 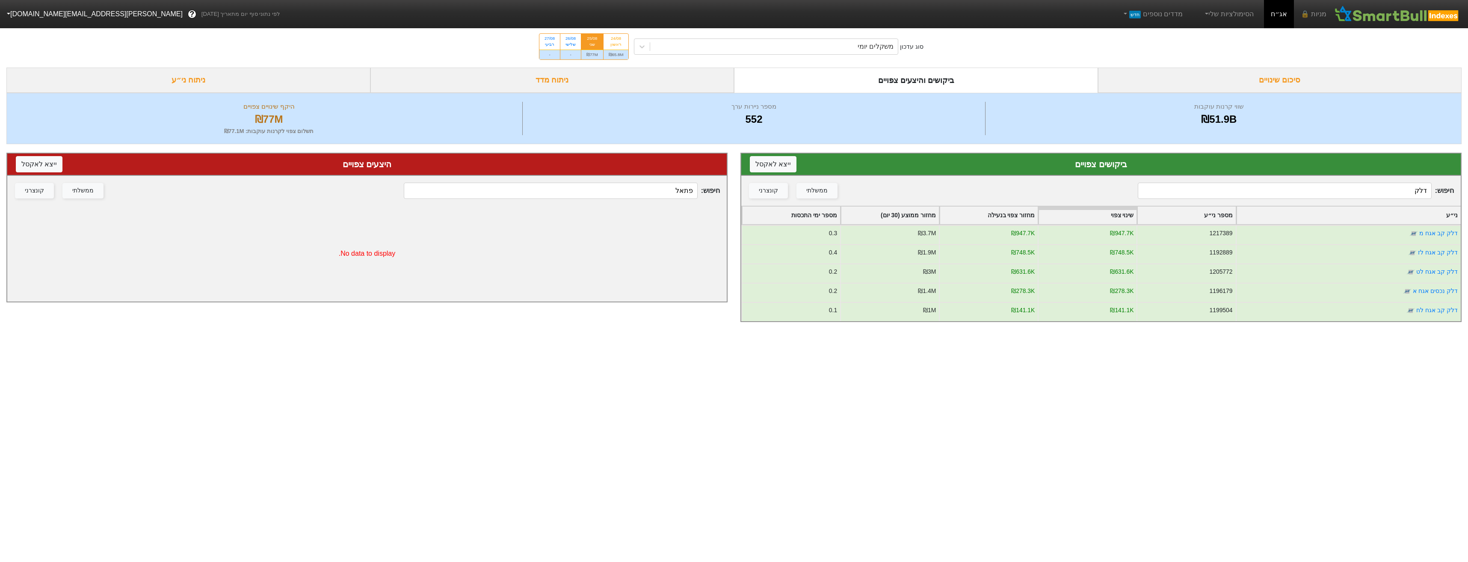 What do you see at coordinates (1101, 164) in the screenshot?
I see `div: ביקושים צפויים` at bounding box center [1101, 164].